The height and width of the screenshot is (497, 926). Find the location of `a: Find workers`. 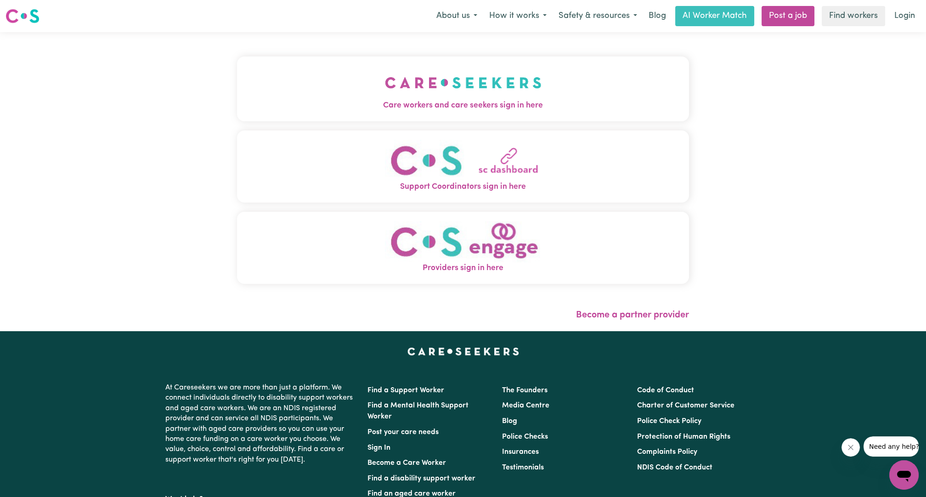

a: Find workers is located at coordinates (853, 16).